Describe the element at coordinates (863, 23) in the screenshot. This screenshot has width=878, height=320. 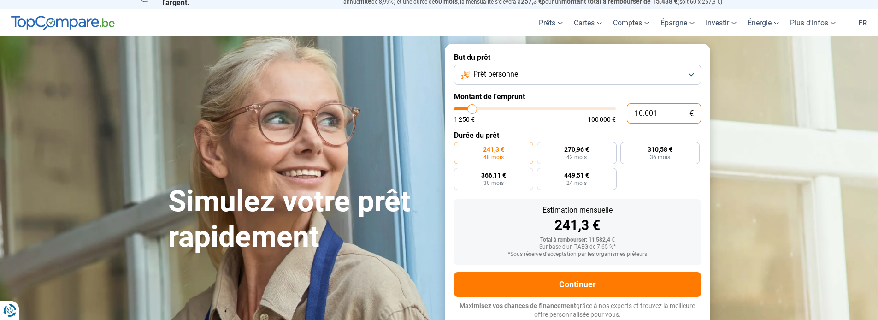
I see `a: fr` at that location.